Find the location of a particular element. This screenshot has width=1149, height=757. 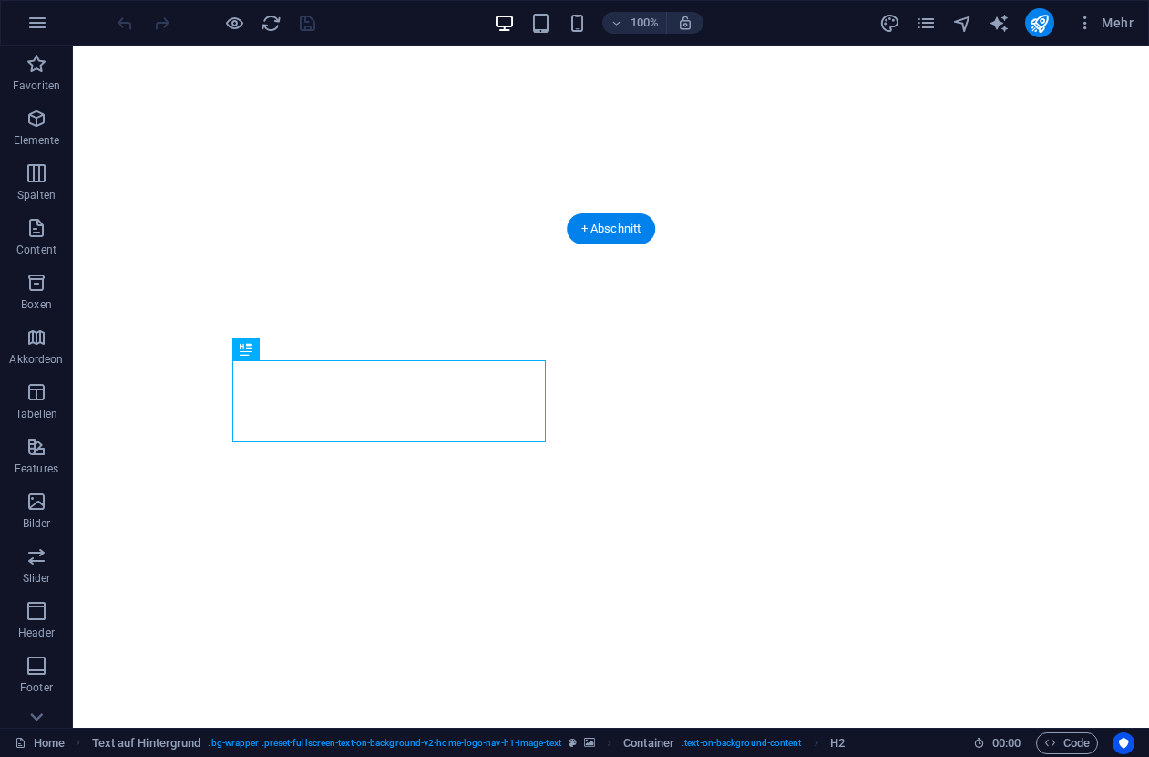

p: Header is located at coordinates (36, 633).